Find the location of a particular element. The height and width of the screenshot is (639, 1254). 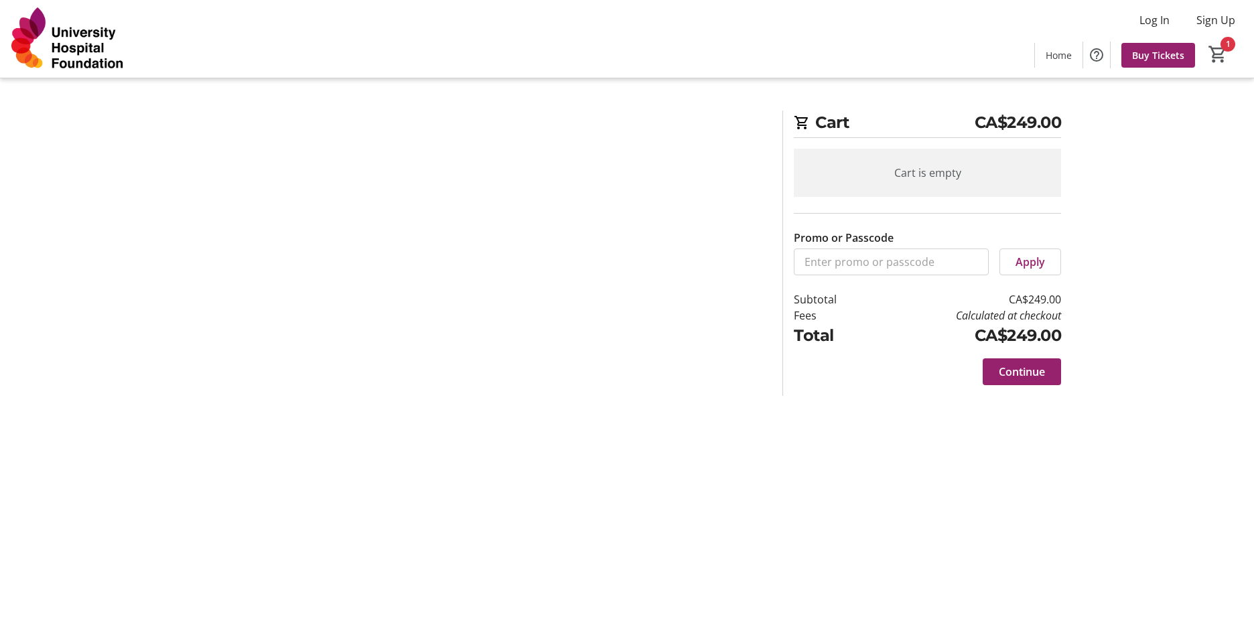

td: Total is located at coordinates (833, 336).